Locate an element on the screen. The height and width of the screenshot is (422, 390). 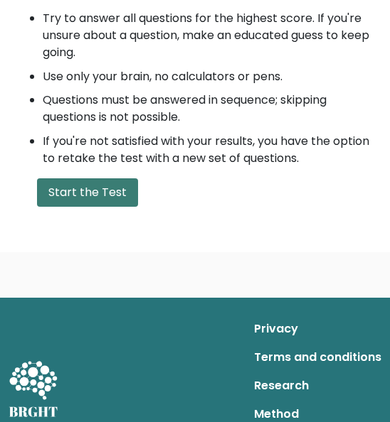
li: Questions must be answered in sequence; skipping questions is not possible. is located at coordinates (206, 109).